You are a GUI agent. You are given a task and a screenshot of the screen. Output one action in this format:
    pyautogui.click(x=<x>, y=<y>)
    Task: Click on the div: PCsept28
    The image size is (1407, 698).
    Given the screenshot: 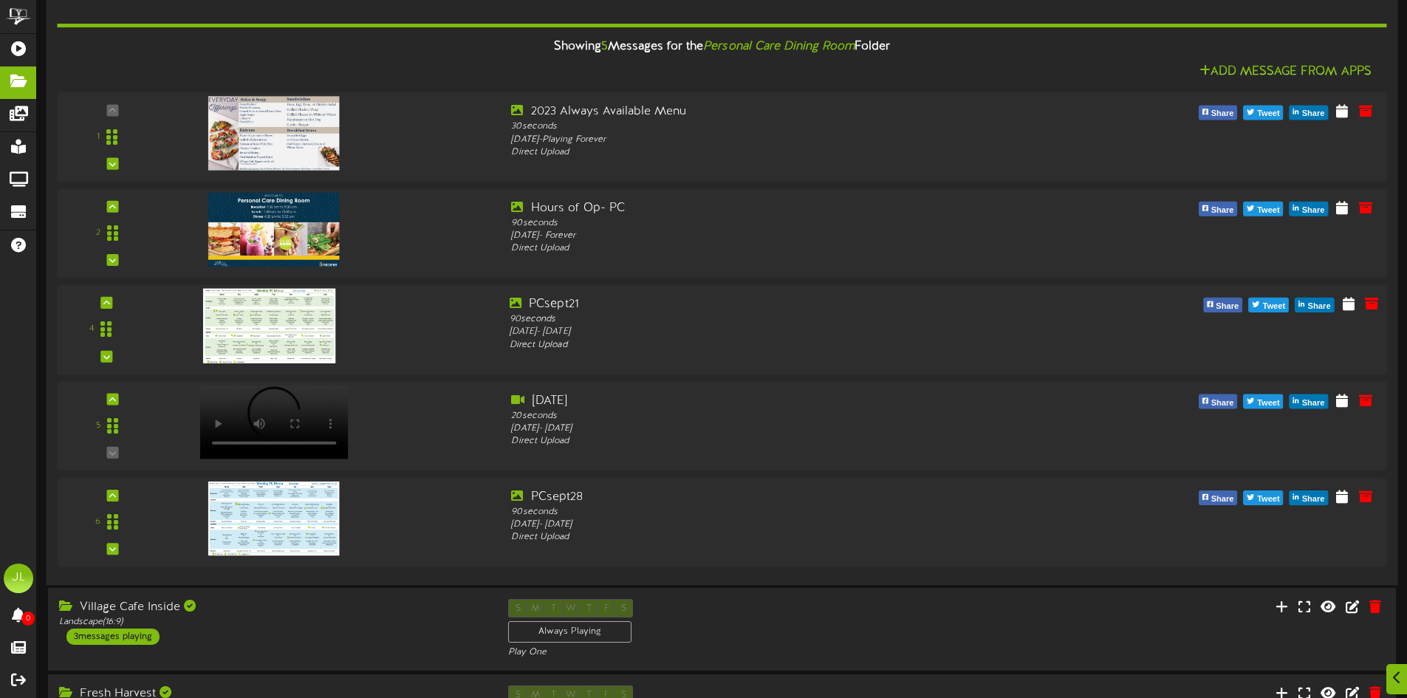 What is the action you would take?
    pyautogui.click(x=777, y=497)
    